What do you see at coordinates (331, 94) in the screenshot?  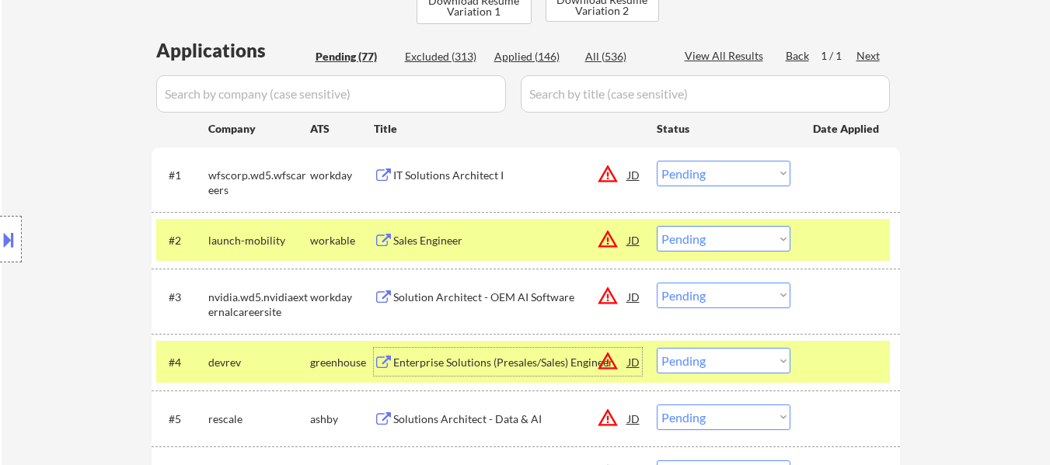 I see `input: Search by company (case sensitive)` at bounding box center [331, 94].